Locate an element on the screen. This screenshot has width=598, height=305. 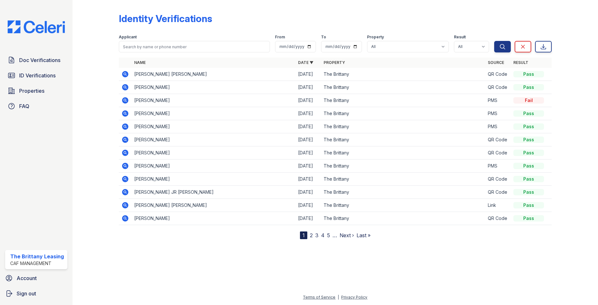
label: Property is located at coordinates (375, 37).